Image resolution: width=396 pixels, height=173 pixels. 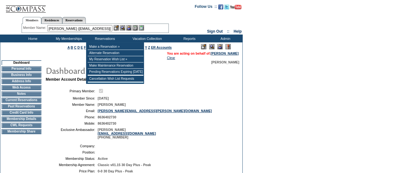 I want to click on img: Subscribe to our YouTube Channel, so click(x=236, y=7).